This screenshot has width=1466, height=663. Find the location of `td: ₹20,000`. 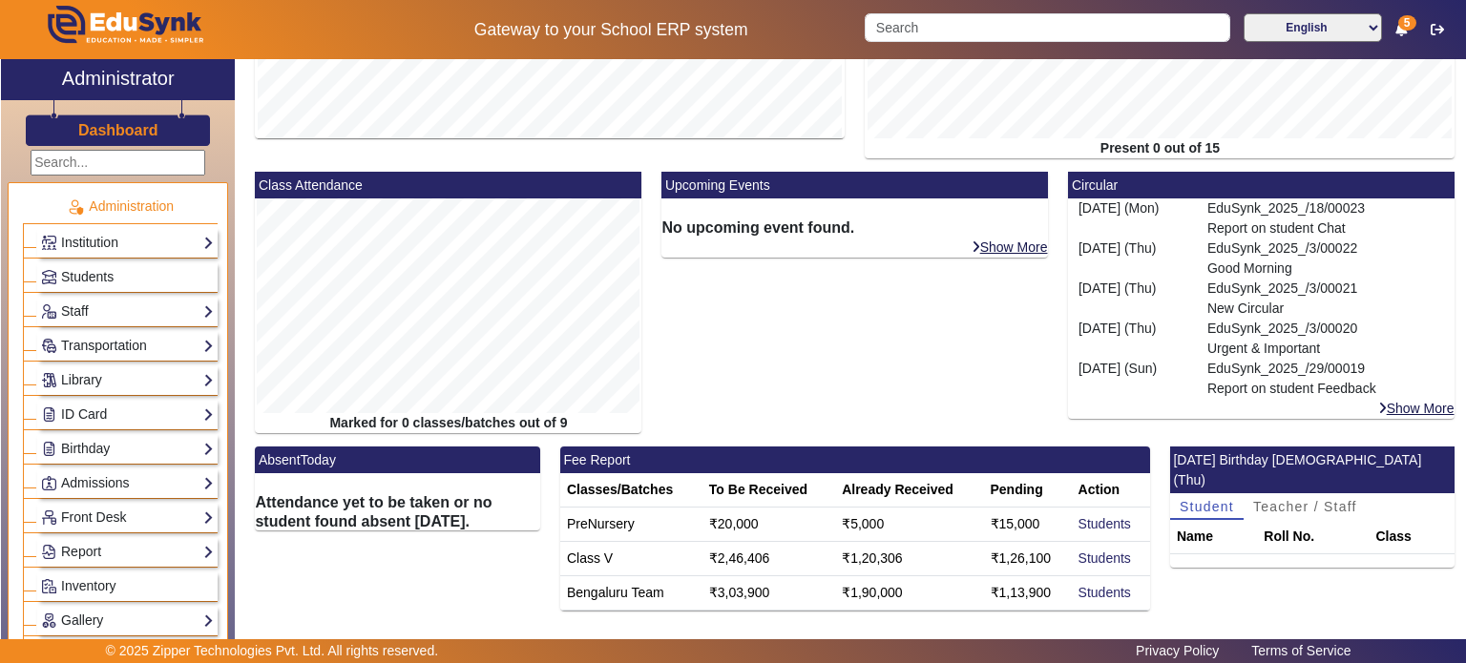

td: ₹20,000 is located at coordinates (768, 525).